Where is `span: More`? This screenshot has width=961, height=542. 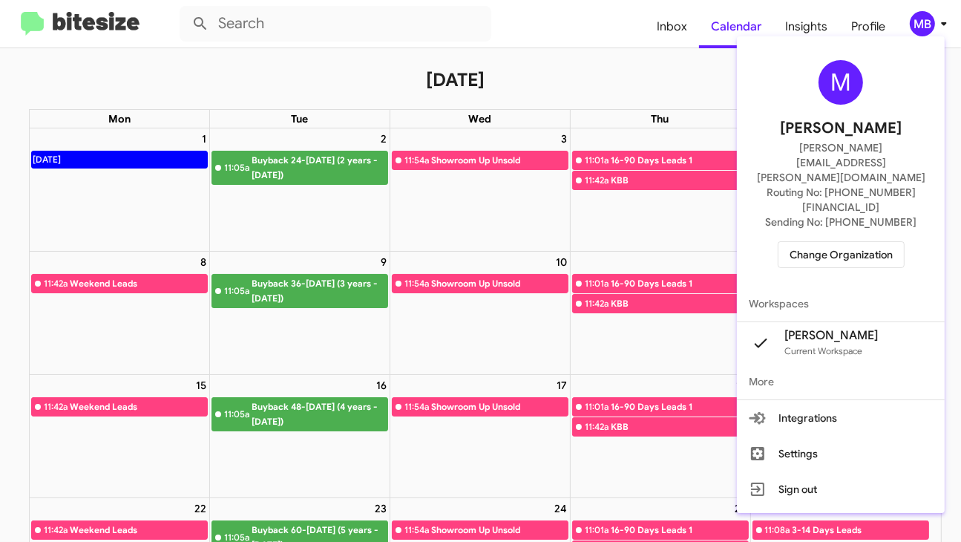
span: More is located at coordinates (841, 382).